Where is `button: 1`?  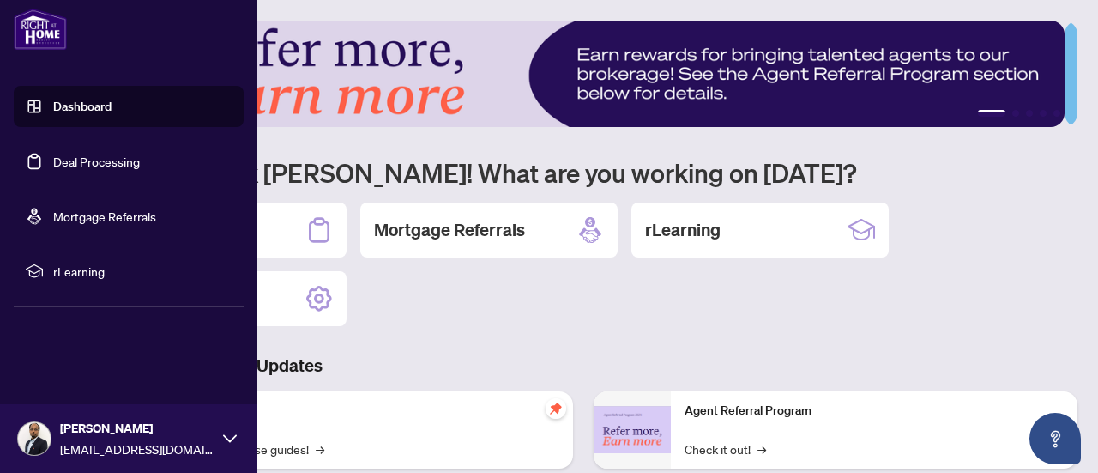
button: 1 is located at coordinates (992, 113).